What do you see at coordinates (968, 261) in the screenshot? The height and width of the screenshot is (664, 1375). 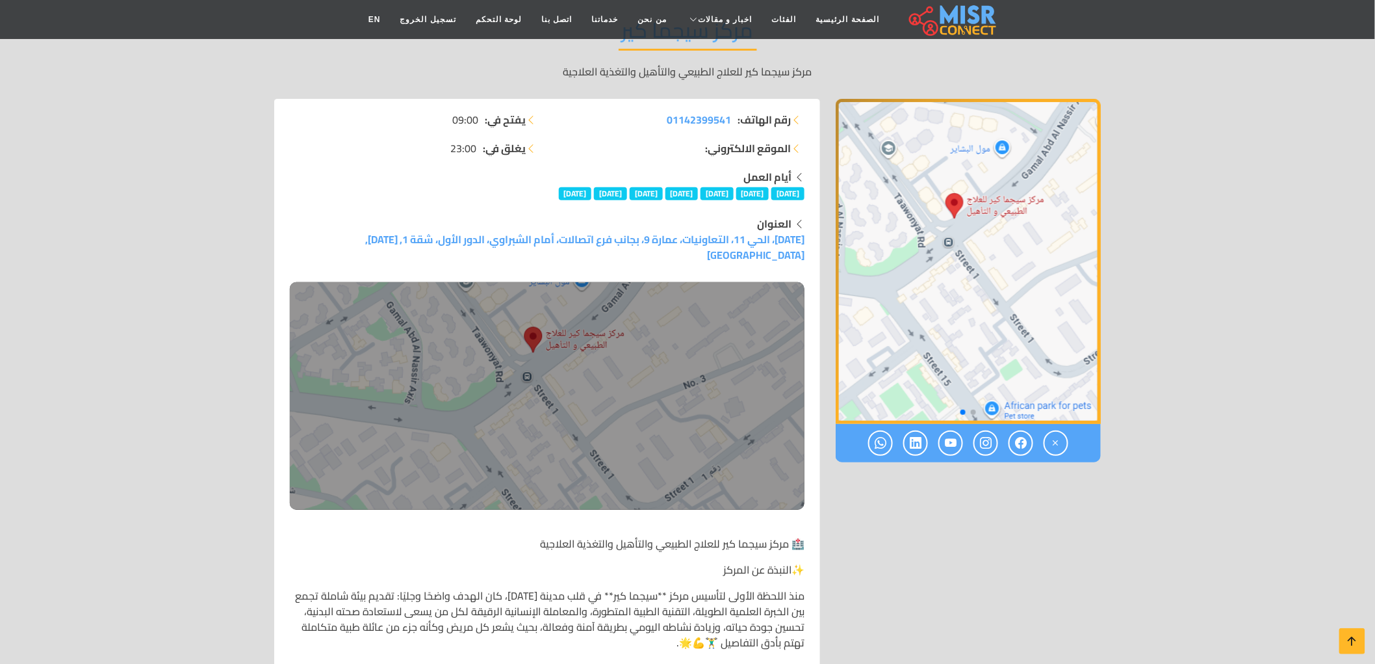 I see `div: 2 / 2` at bounding box center [968, 261].